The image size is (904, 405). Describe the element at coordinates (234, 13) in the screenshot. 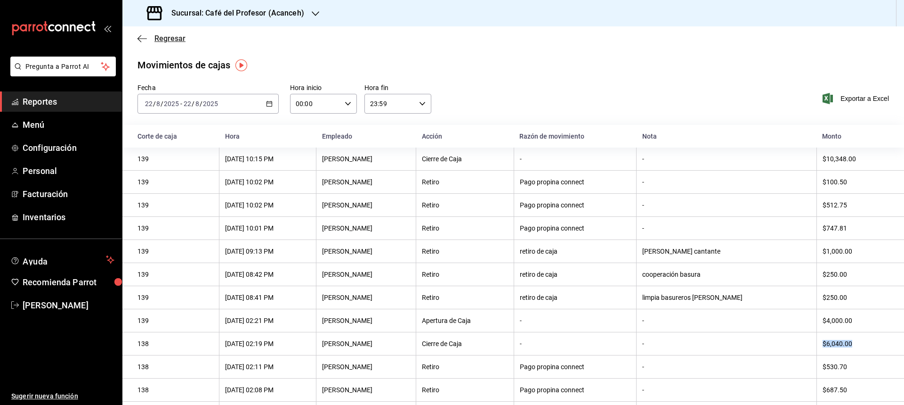

I see `h3: Sucursal: Café del Profesor (Acanceh)` at that location.